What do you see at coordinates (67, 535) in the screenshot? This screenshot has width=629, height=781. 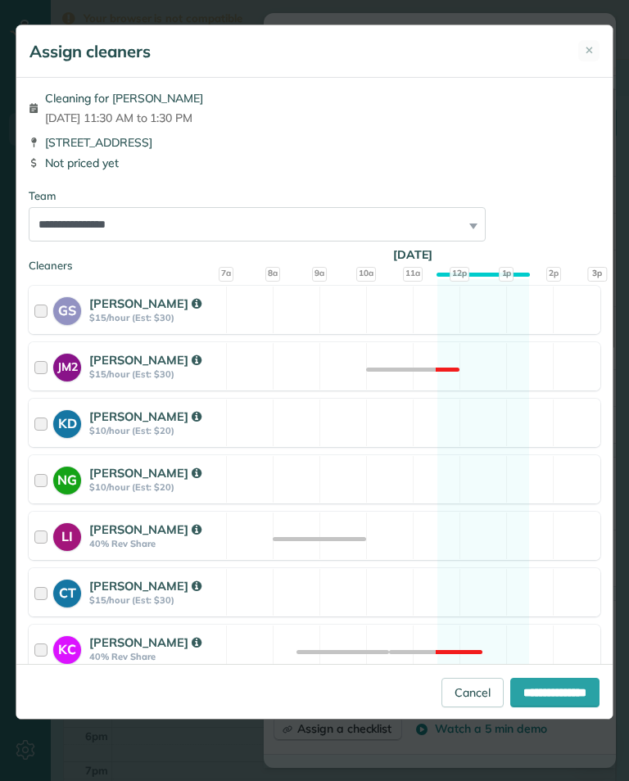 I see `strong: LI` at bounding box center [67, 535].